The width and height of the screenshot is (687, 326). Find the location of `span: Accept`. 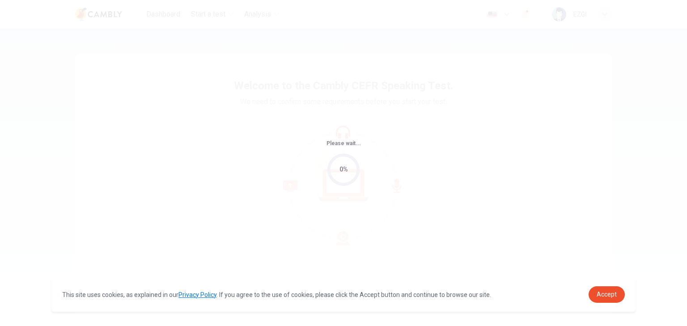

span: Accept is located at coordinates (606, 295).